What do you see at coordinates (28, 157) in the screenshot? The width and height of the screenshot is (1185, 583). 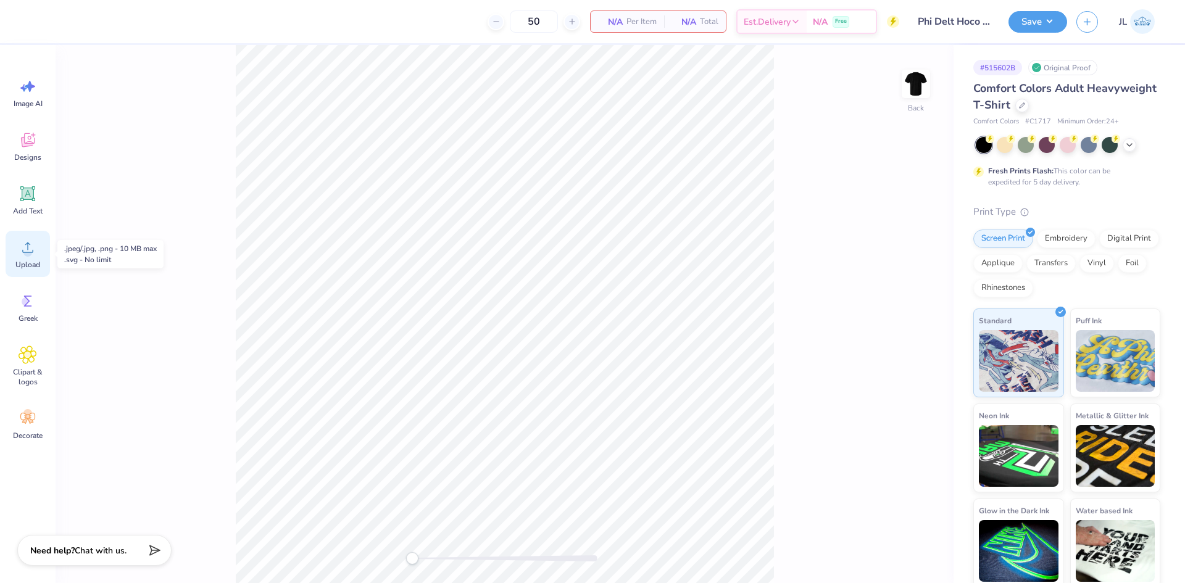 I see `span: Designs` at bounding box center [28, 157].